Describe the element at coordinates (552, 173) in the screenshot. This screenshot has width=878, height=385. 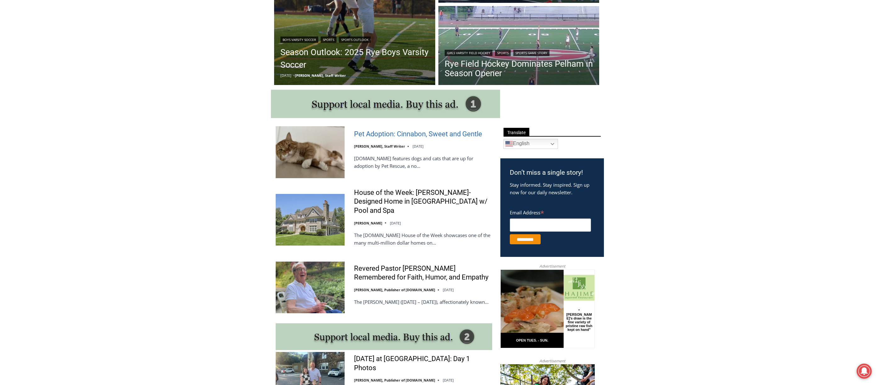
I see `h3: Don’t miss a single story!` at that location.